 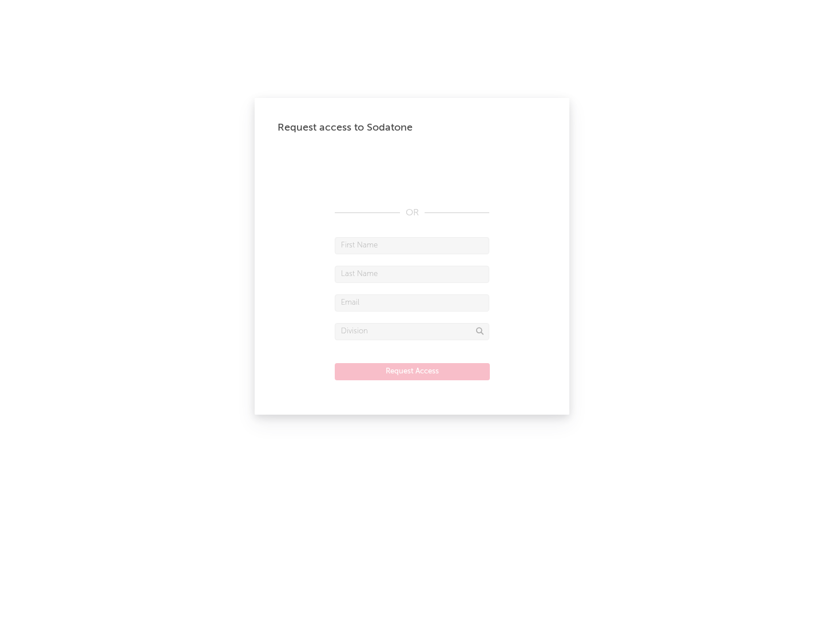 What do you see at coordinates (412, 274) in the screenshot?
I see `input: Last Name` at bounding box center [412, 274].